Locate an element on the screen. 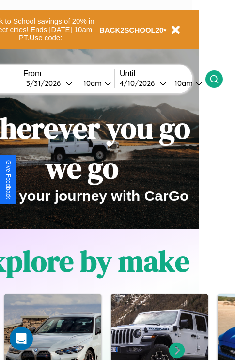 This screenshot has height=360, width=235. b: BACK2SCHOOL20 is located at coordinates (131, 30).